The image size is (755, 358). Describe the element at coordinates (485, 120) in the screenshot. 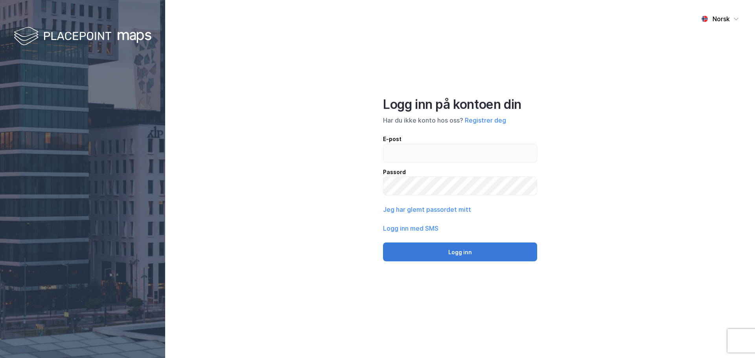

I see `button: Registrer deg` at that location.